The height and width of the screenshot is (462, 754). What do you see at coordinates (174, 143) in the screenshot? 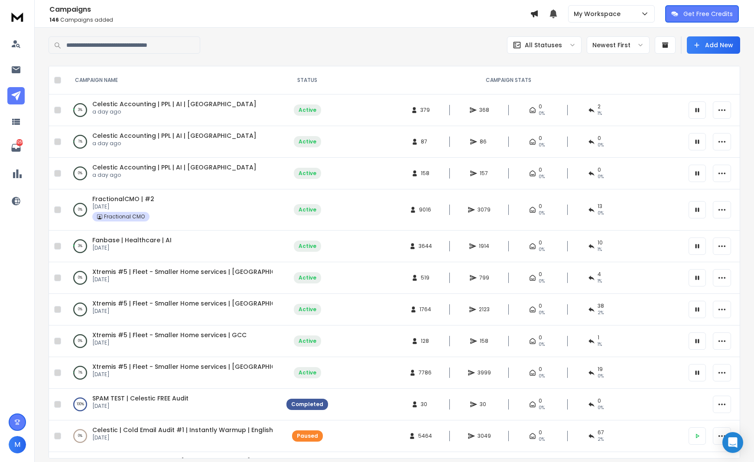
I see `p: a day ago` at bounding box center [174, 143].